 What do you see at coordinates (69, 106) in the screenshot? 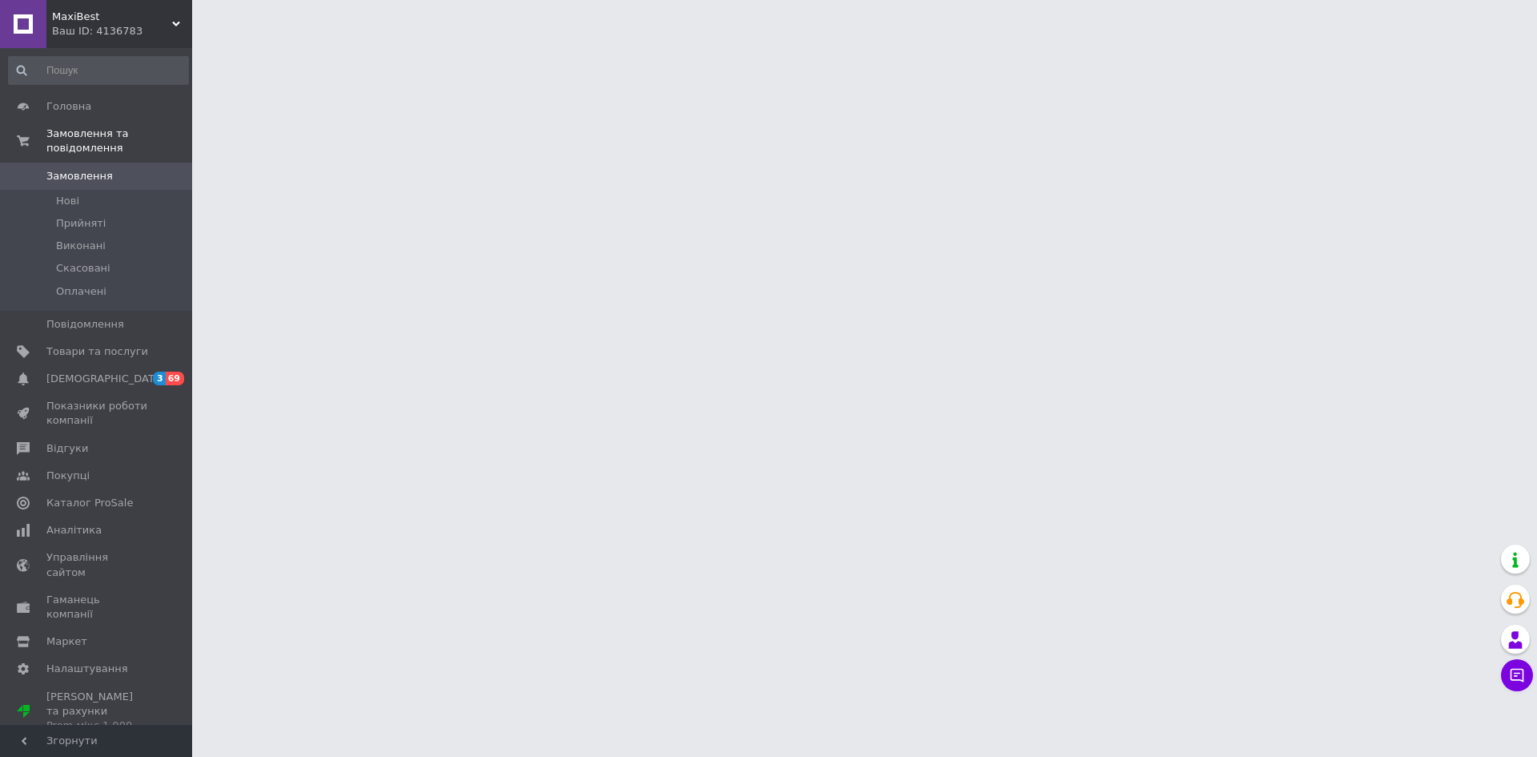
I see `span: Головна` at bounding box center [69, 106].